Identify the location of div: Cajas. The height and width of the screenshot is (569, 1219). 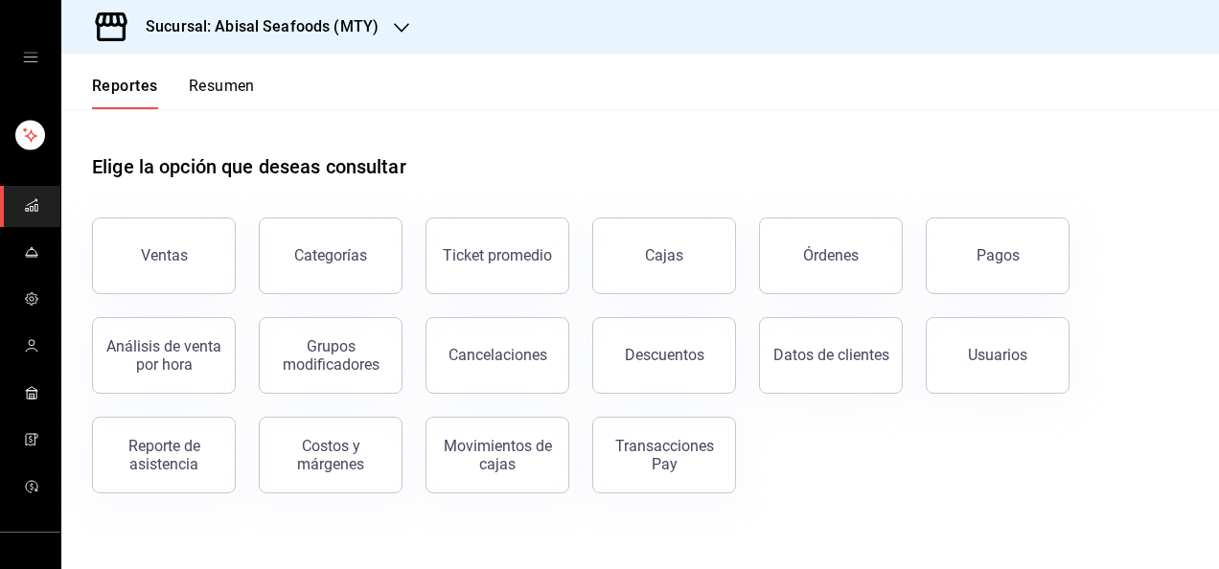
(664, 256).